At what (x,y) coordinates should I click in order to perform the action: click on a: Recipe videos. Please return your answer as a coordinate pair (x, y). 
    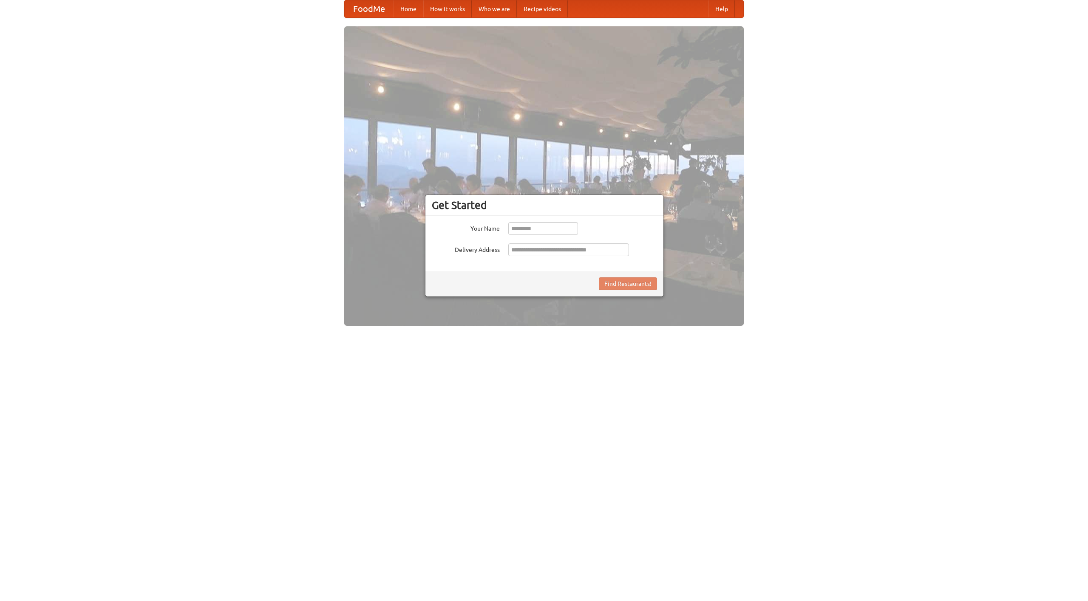
    Looking at the image, I should click on (542, 9).